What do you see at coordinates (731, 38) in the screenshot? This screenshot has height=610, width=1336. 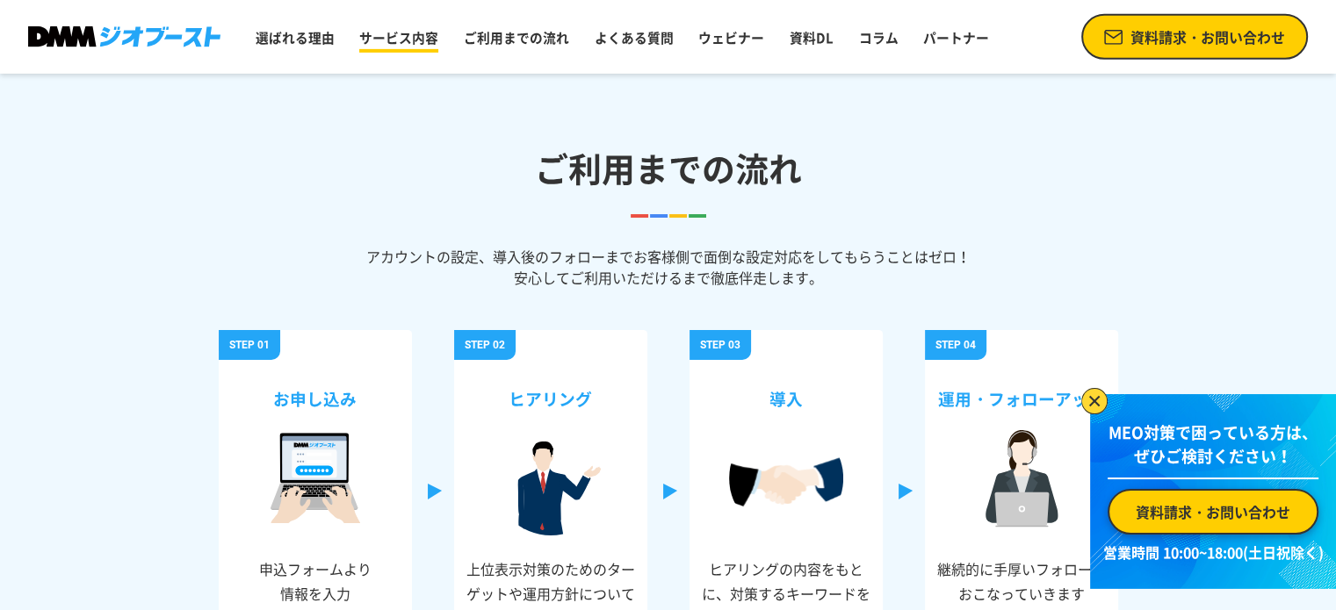 I see `a: ウェビナー` at bounding box center [731, 38].